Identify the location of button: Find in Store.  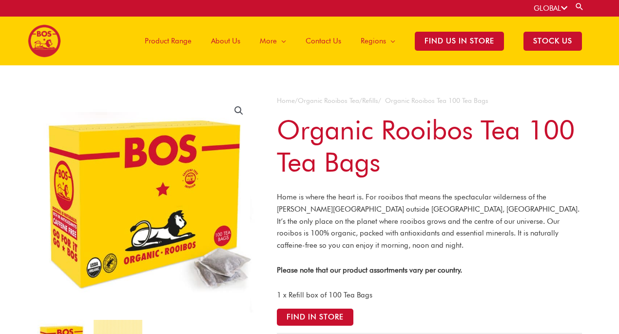
(315, 317).